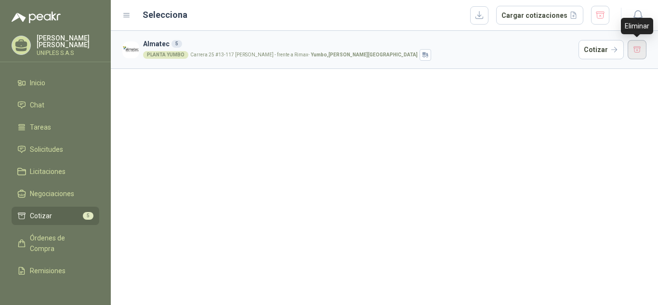  I want to click on a: Órdenes de Compra, so click(55, 243).